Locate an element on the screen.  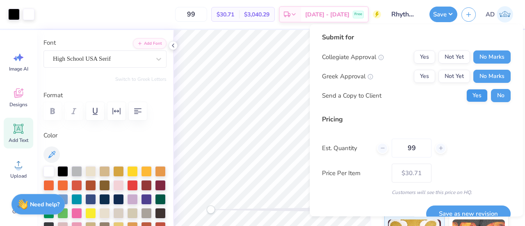
strong: Need help? is located at coordinates (45, 204).